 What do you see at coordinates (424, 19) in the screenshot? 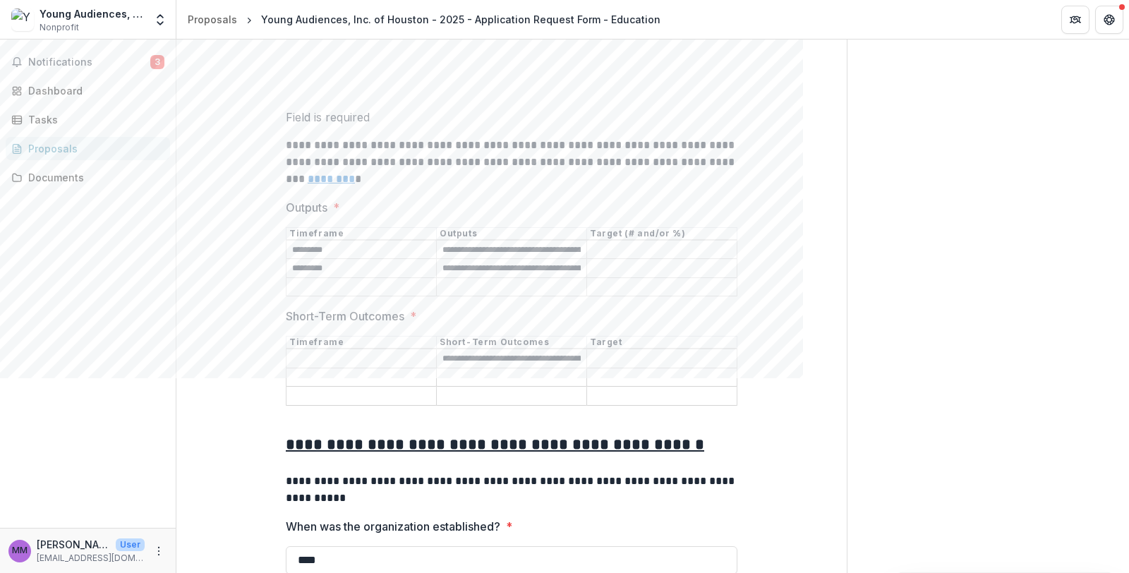
I see `nav: breadcrumb` at bounding box center [424, 19].